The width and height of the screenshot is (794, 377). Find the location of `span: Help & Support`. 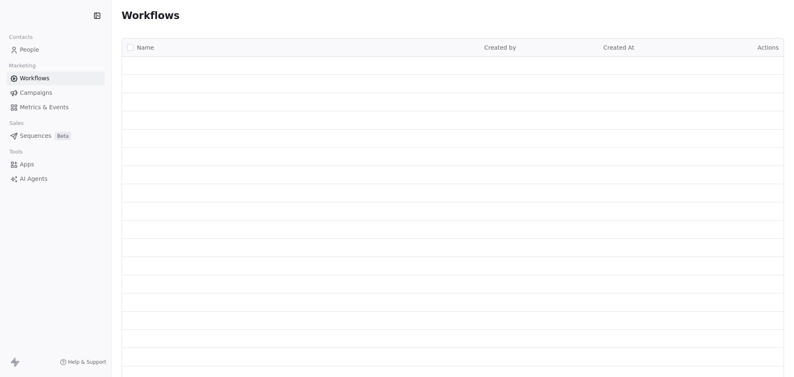

span: Help & Support is located at coordinates (87, 362).